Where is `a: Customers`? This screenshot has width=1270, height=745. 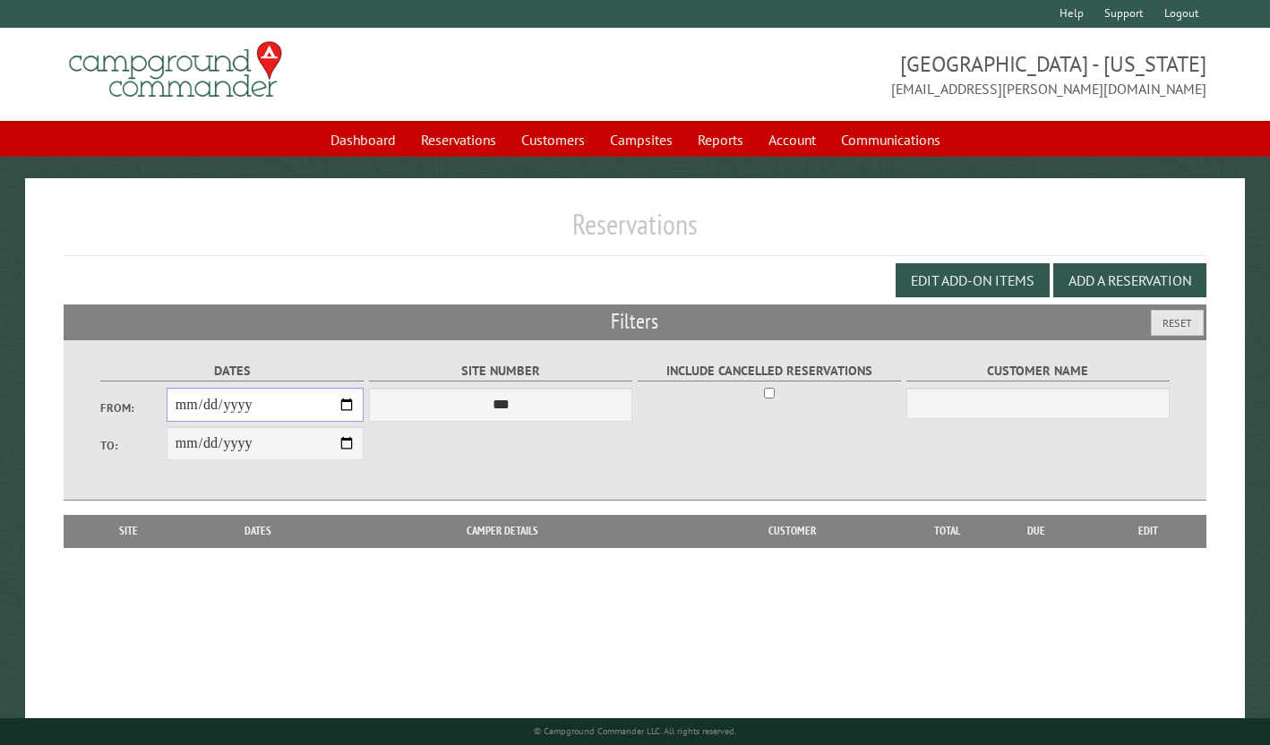
a: Customers is located at coordinates (553, 140).